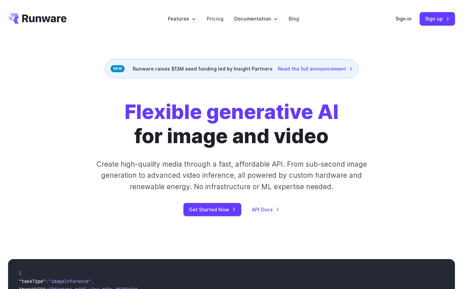 This screenshot has width=463, height=289. What do you see at coordinates (231, 124) in the screenshot?
I see `h1: for image and video` at bounding box center [231, 124].